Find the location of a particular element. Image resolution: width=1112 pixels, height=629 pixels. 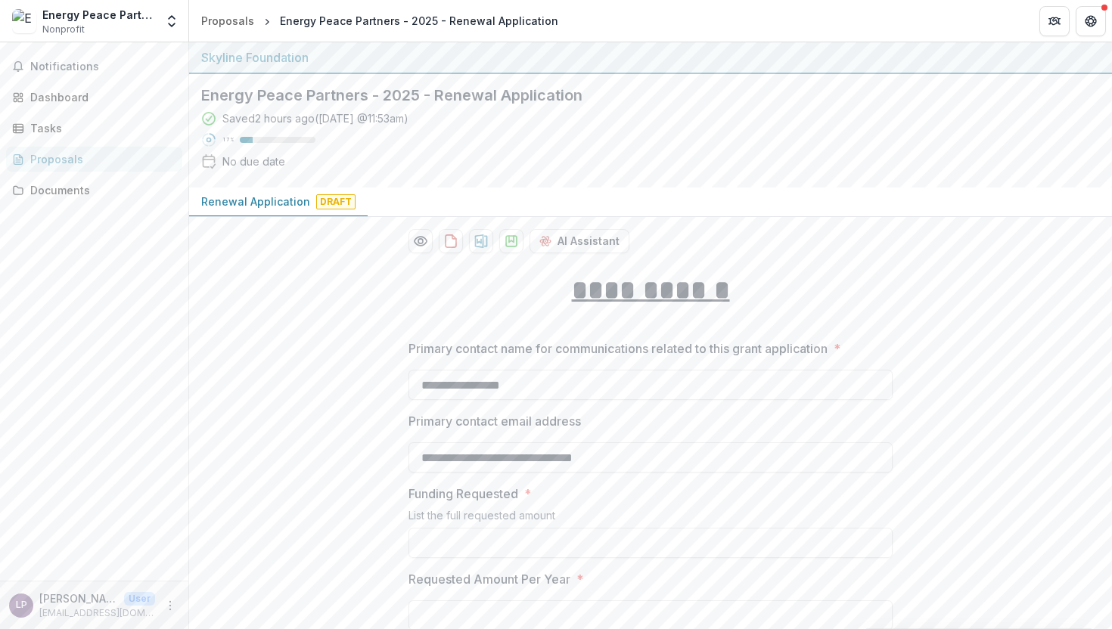

div: Dashboard is located at coordinates (100, 97).